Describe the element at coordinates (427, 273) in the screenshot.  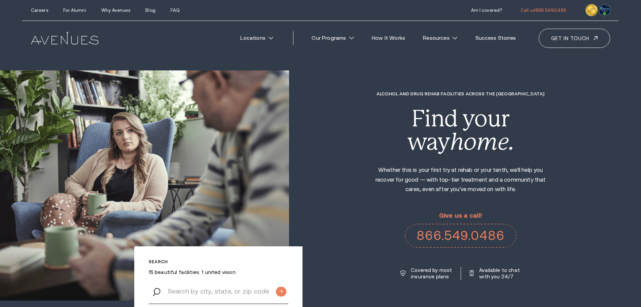
I see `a: Covered by most insurance plans` at that location.